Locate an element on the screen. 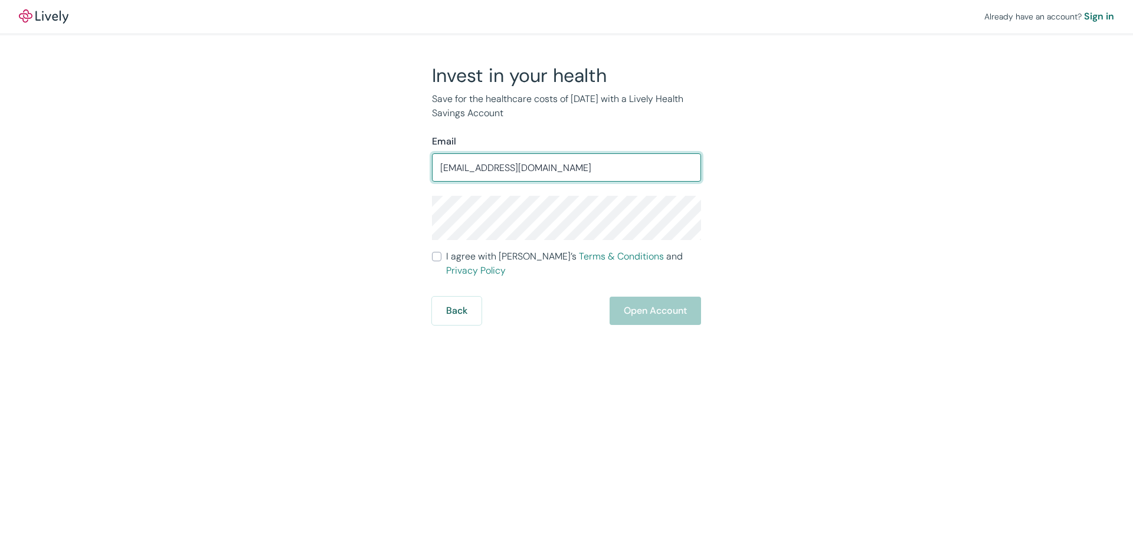  div: Already have an account? is located at coordinates (1049, 17).